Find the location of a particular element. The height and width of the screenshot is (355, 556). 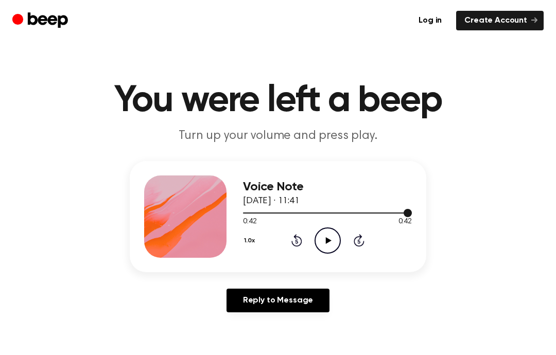

a: Beep is located at coordinates (41, 21).